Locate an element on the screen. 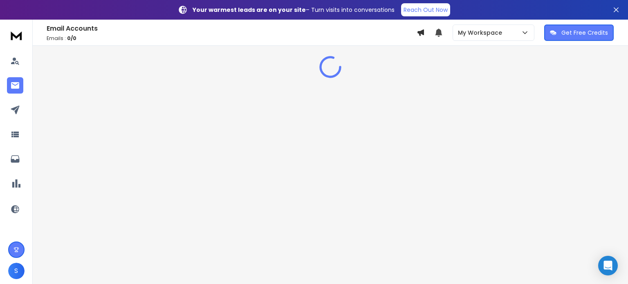 Image resolution: width=628 pixels, height=284 pixels. img: logo is located at coordinates (16, 35).